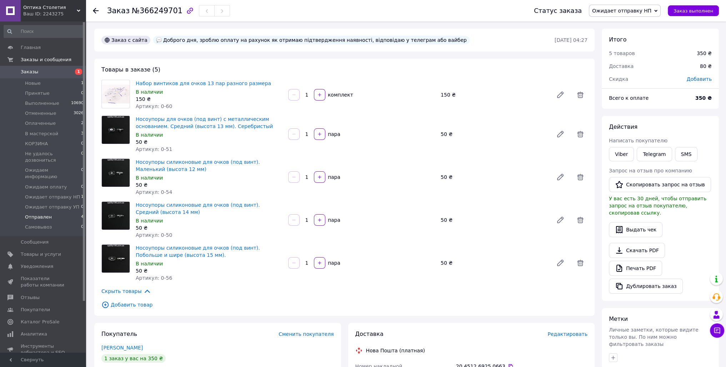 Image resolution: width=726 pixels, height=367 pixels. Describe the element at coordinates (654, 337) in the screenshot. I see `span: Личные заметки, которые видите только вы. По ним можно фильтровать заказы` at that location.